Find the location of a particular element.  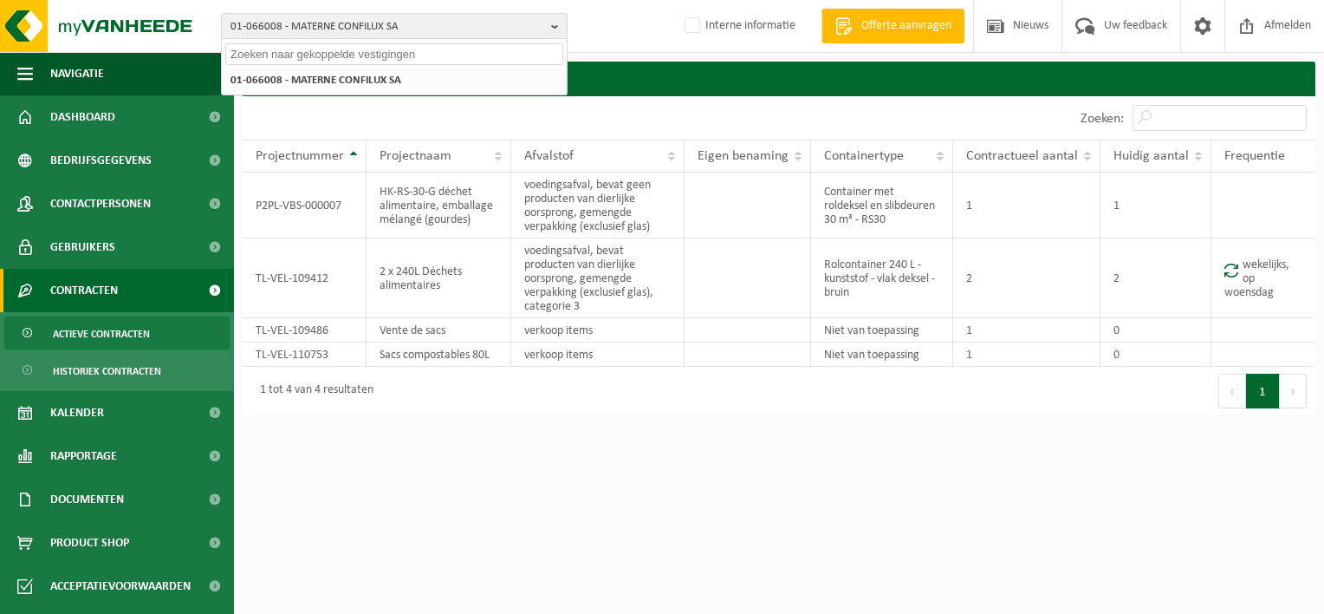

span: Documenten is located at coordinates (87, 499).